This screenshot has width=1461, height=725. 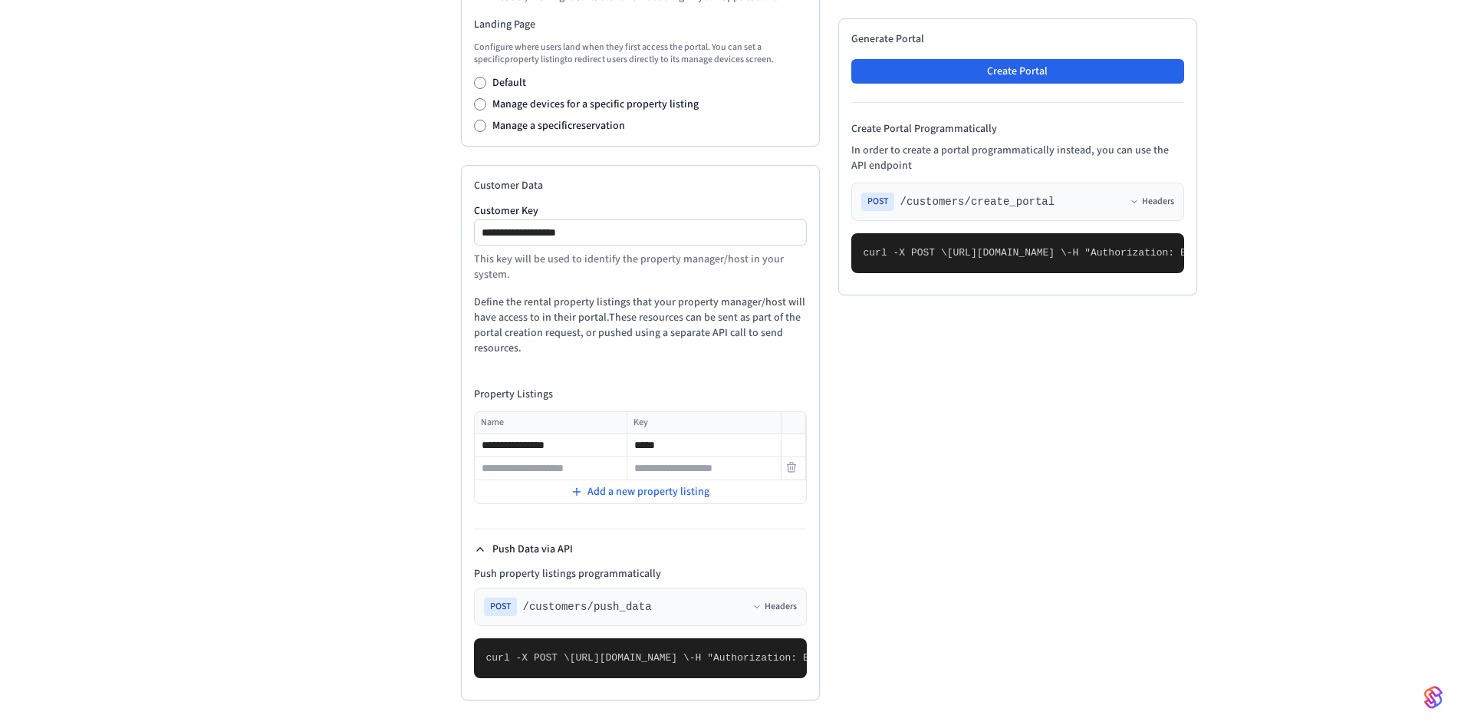 I want to click on p: In order to create a portal programmatically instead, you can use the API endpoint, so click(x=1018, y=158).